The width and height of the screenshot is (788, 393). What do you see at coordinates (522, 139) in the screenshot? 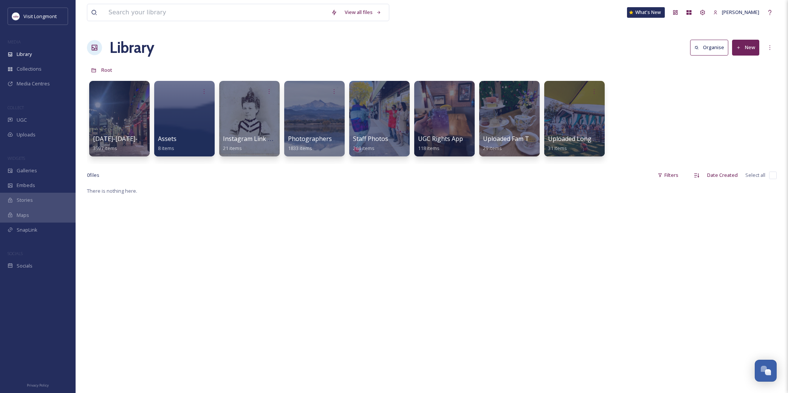
I see `span: Uploaded Fam Tour Photos` at bounding box center [522, 139].